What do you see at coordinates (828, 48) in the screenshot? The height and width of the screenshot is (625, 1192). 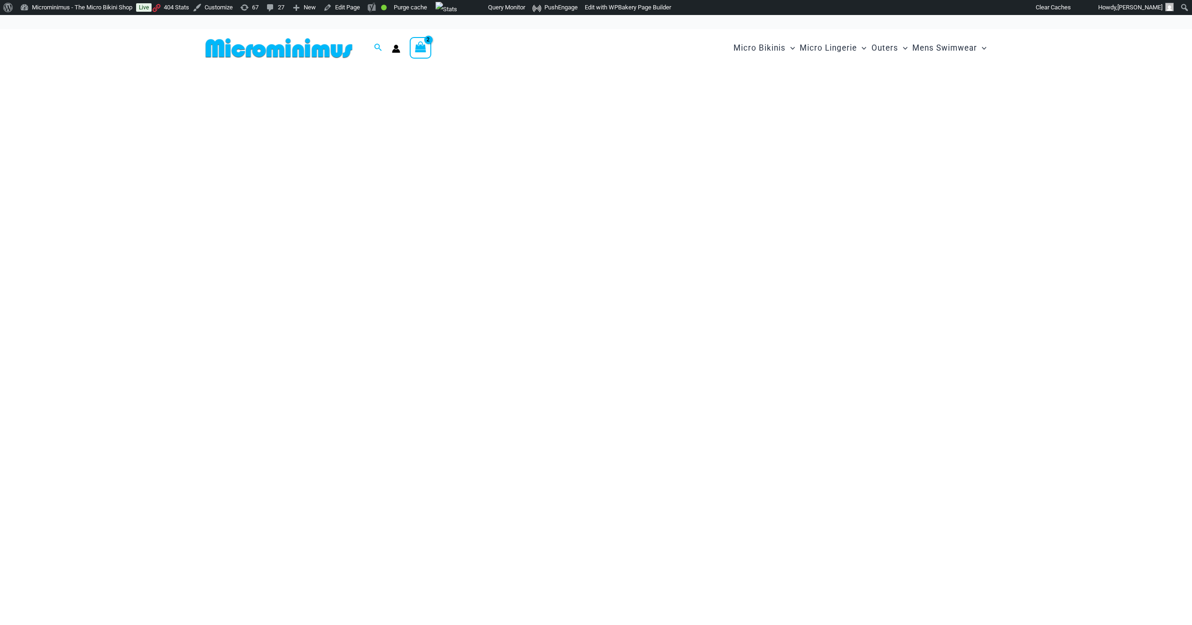 I see `span: Micro Lingerie` at bounding box center [828, 48].